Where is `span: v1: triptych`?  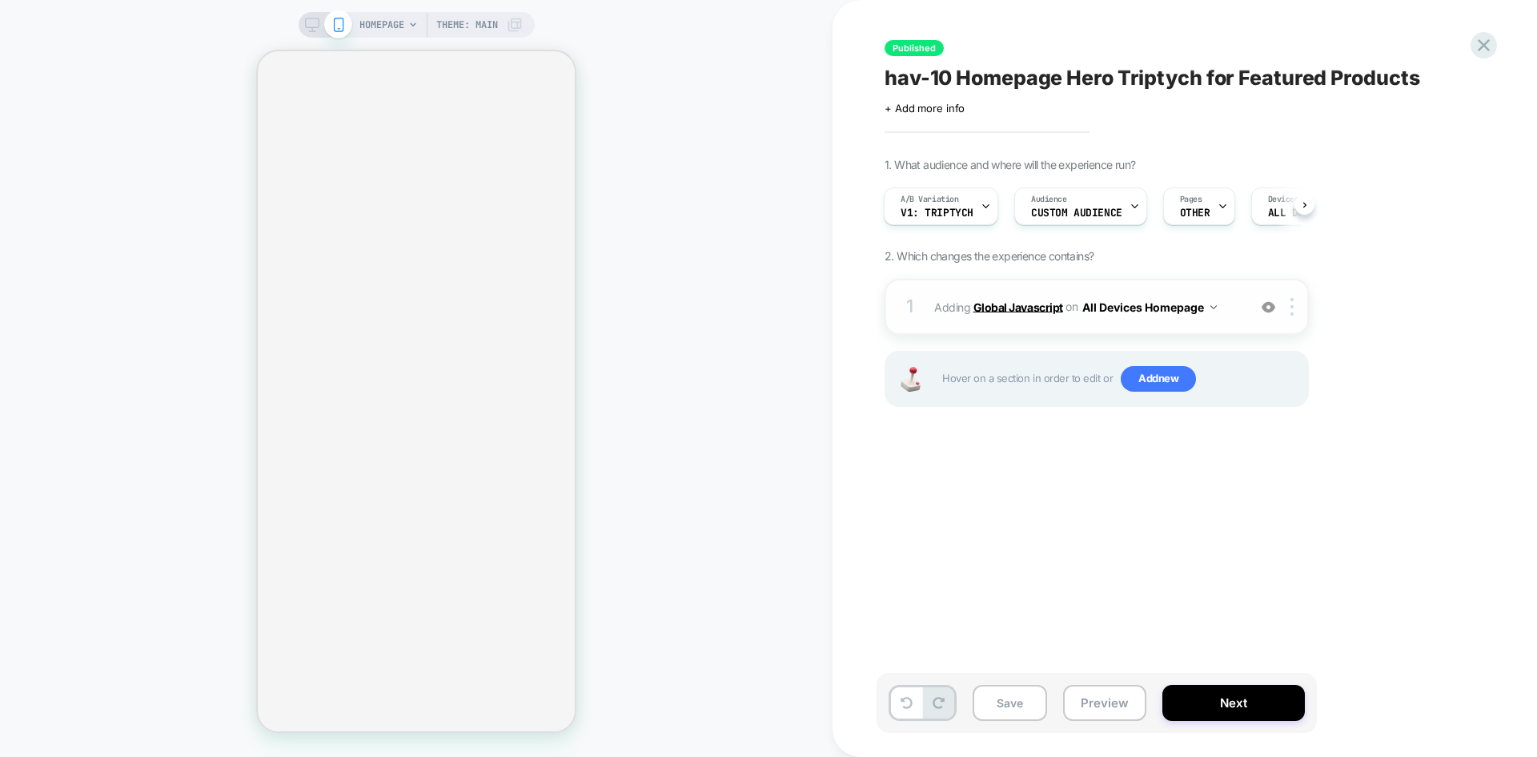 span: v1: triptych is located at coordinates (937, 213).